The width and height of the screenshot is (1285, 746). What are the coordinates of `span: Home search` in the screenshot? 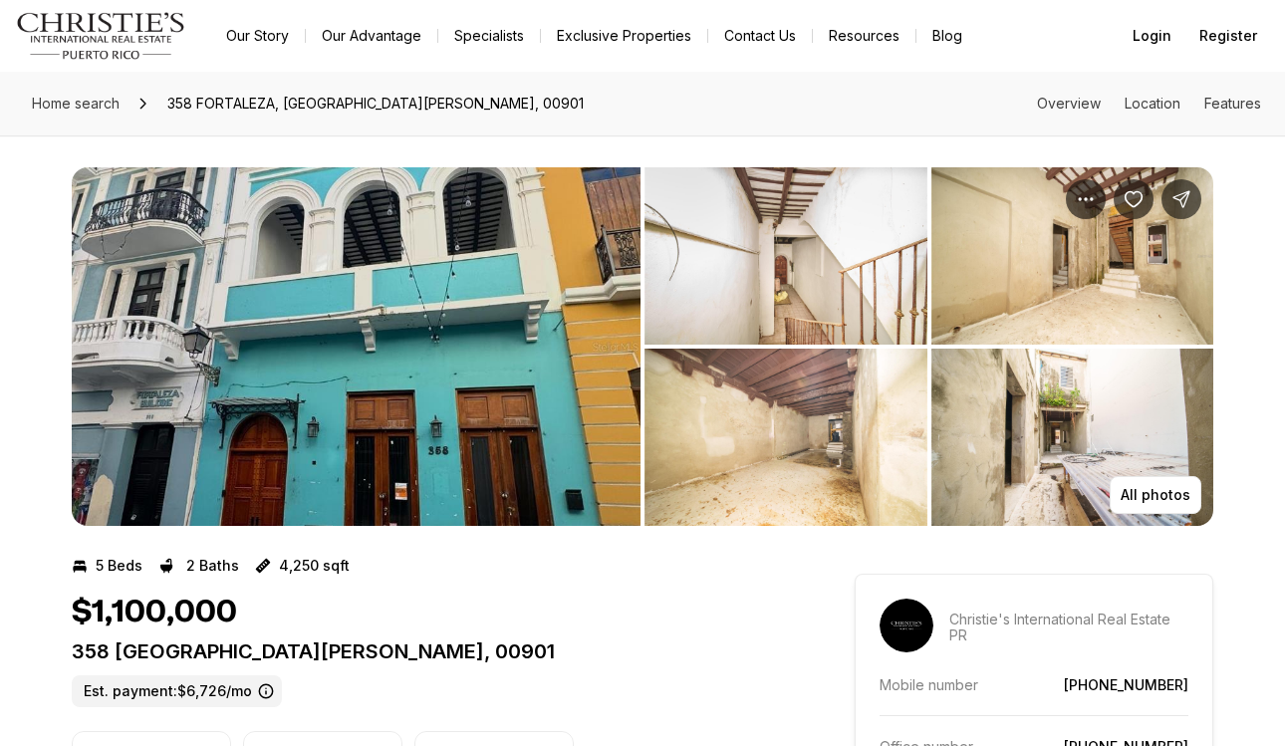 It's located at (76, 103).